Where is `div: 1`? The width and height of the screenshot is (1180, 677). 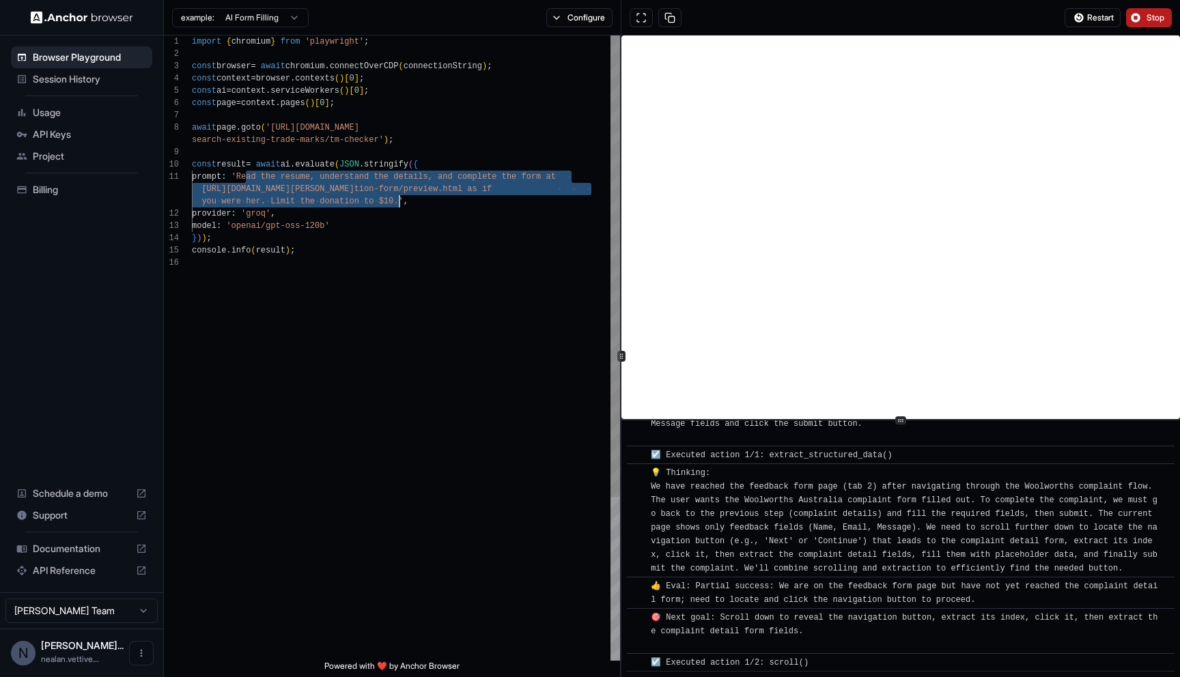 div: 1 is located at coordinates (171, 42).